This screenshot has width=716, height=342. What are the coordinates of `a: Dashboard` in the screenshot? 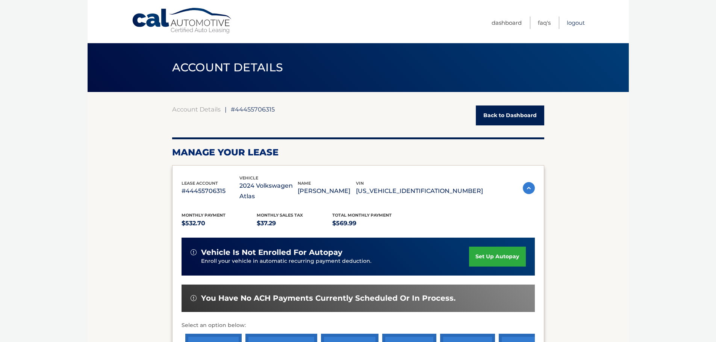 It's located at (507, 23).